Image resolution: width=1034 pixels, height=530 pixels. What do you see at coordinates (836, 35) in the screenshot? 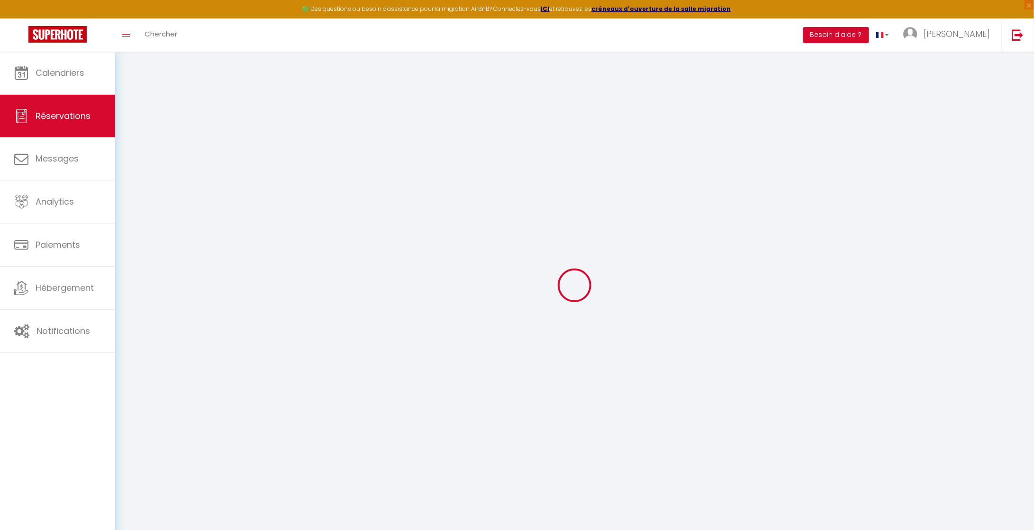
I see `button: Besoin d'aide ?` at bounding box center [836, 35].